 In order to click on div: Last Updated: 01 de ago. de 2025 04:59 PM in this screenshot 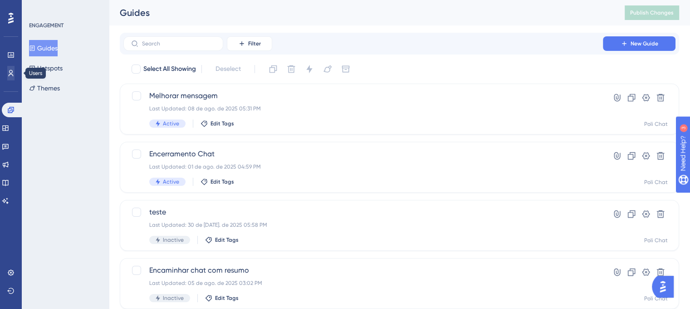, I will do `click(363, 167)`.